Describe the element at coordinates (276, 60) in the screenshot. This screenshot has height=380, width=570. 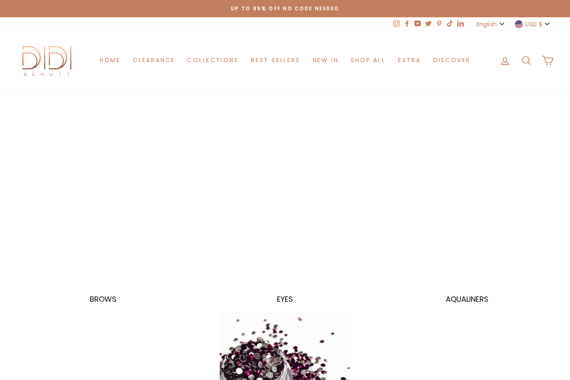
I see `a: Best Sellers` at that location.